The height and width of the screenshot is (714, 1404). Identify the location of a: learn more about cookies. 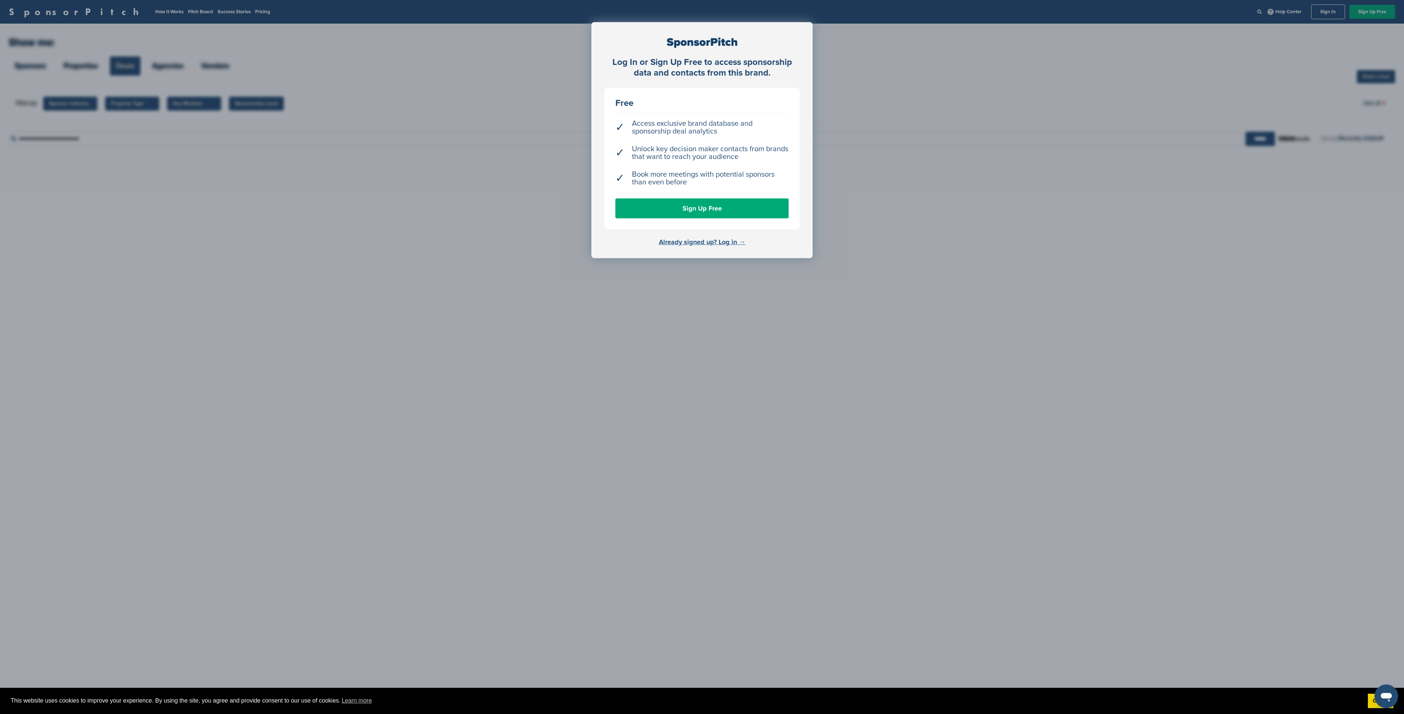
(357, 701).